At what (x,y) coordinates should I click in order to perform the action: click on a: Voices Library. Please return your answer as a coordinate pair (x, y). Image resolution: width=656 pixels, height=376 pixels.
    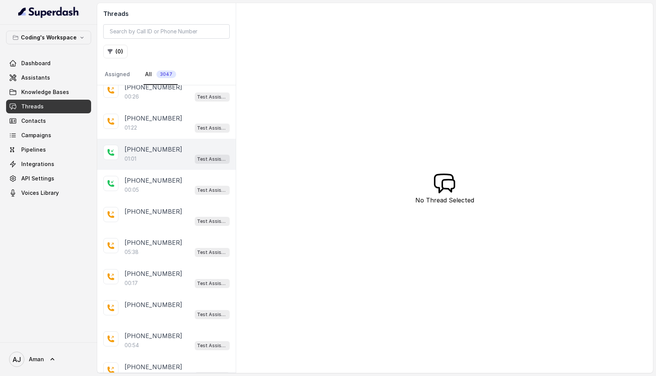
    Looking at the image, I should click on (49, 193).